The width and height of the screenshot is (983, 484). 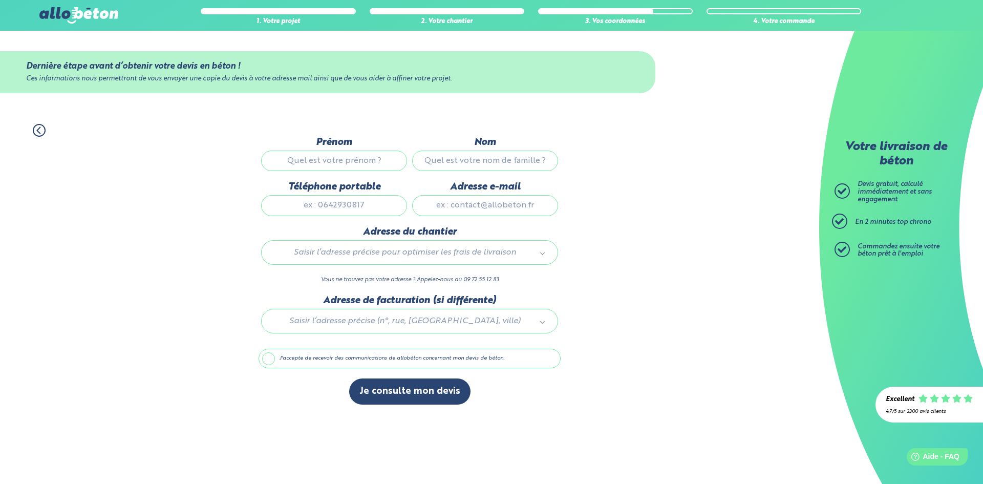 I want to click on input: Quel est votre prénom ?, so click(x=334, y=161).